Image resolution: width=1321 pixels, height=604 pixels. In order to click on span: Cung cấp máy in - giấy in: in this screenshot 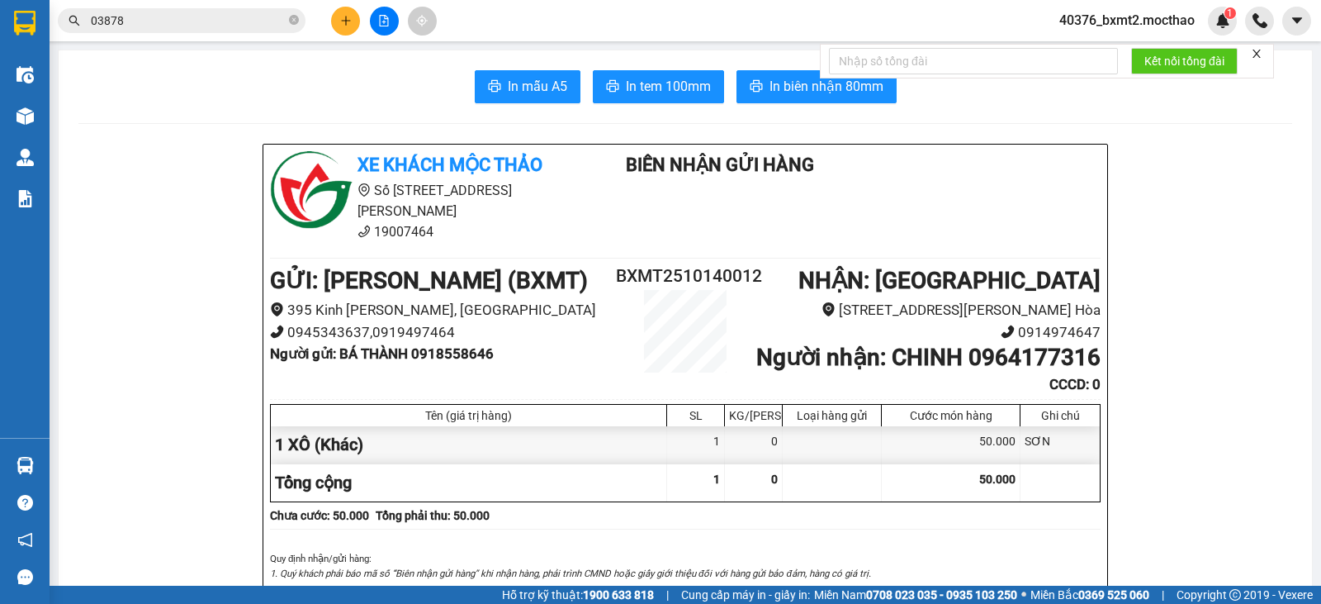, I will do `click(746, 595)`.